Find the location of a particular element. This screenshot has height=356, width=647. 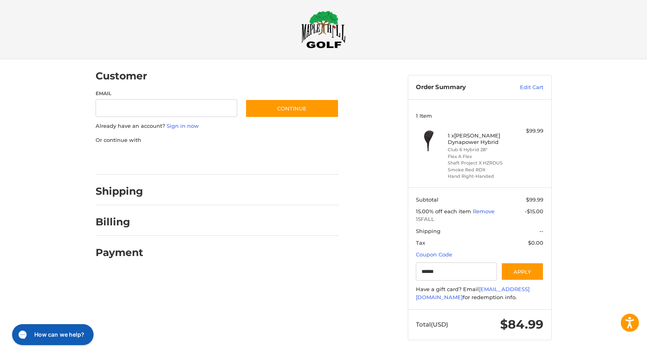

h2: Customer is located at coordinates (121, 76).